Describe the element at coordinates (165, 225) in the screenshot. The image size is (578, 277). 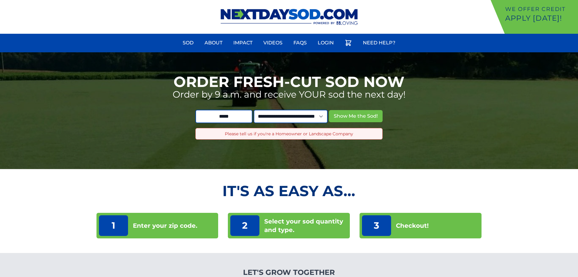
I see `p: Enter your zip code.` at that location.